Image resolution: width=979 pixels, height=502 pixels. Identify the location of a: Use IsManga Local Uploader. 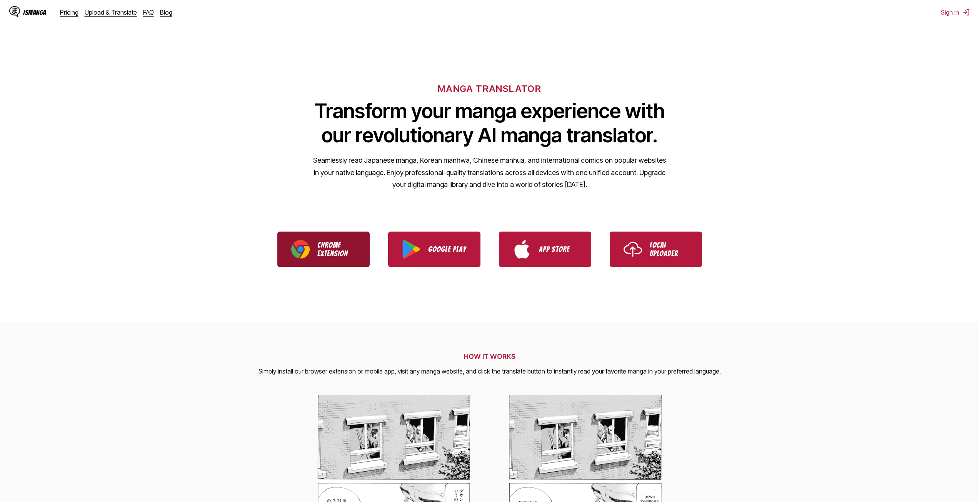
(656, 249).